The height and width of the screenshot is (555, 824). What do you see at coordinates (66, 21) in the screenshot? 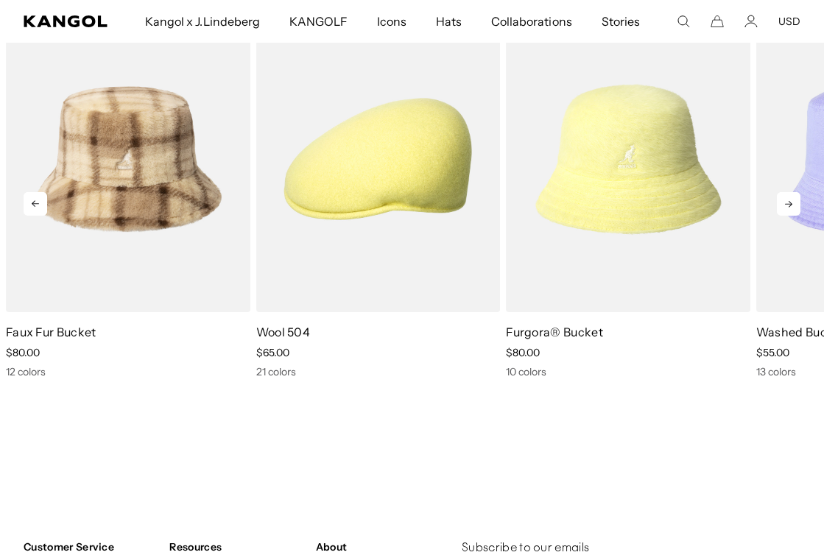
I see `a: Kangol` at bounding box center [66, 21].